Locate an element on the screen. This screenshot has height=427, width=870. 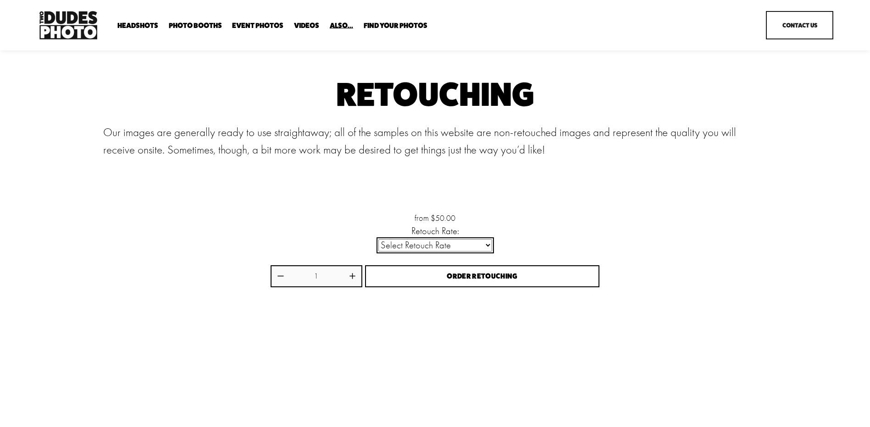
span: Also... is located at coordinates (341, 26).